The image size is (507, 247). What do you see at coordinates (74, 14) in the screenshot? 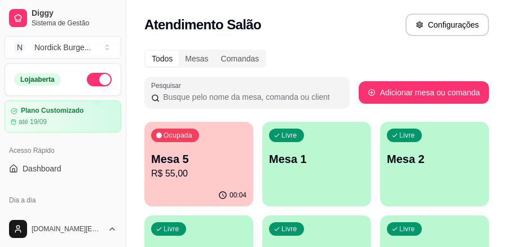
I see `span: Diggy` at bounding box center [74, 14].